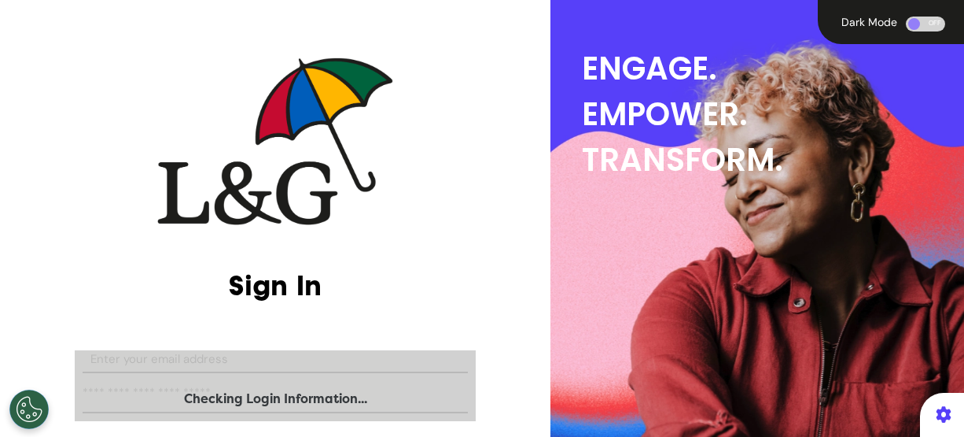 The height and width of the screenshot is (437, 964). I want to click on div: ENGAGE., so click(773, 68).